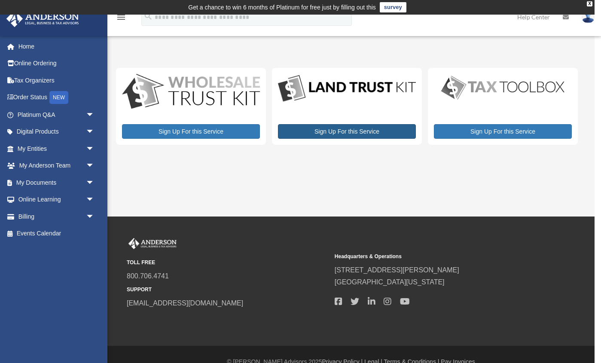 This screenshot has width=601, height=363. I want to click on a: Billingarrow_drop_down, so click(57, 216).